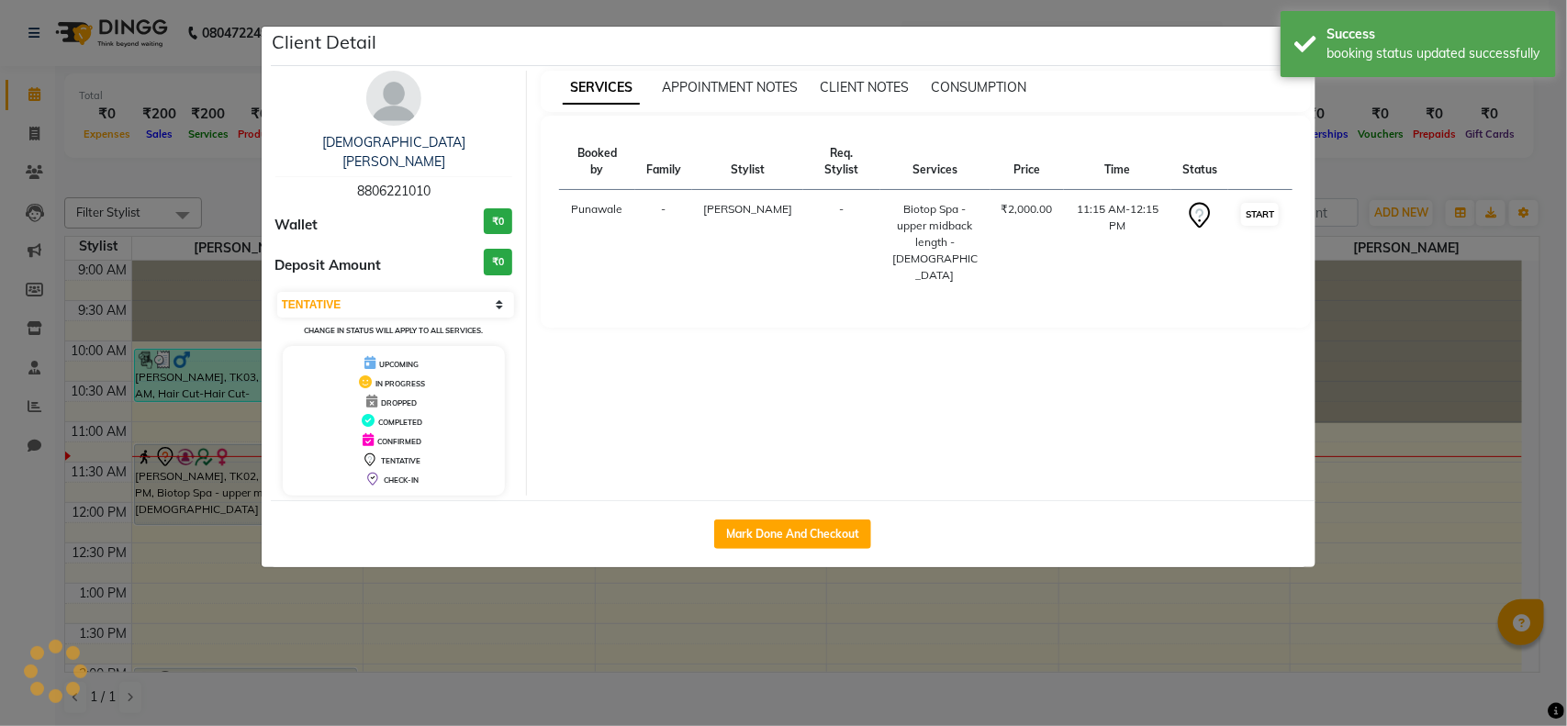 This screenshot has width=1567, height=726. Describe the element at coordinates (1200, 162) in the screenshot. I see `th: Status` at that location.